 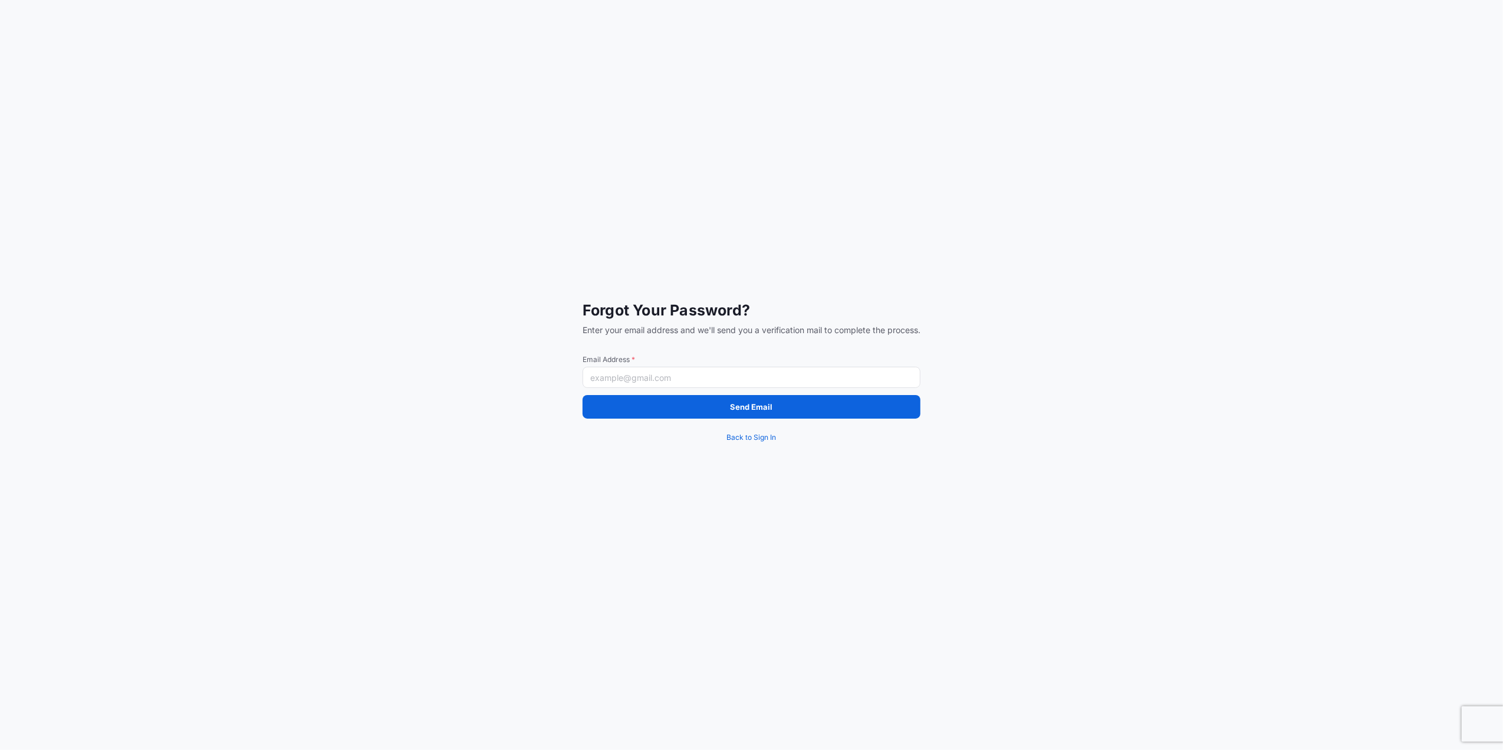 What do you see at coordinates (751, 310) in the screenshot?
I see `span: Forgot Your Password?` at bounding box center [751, 310].